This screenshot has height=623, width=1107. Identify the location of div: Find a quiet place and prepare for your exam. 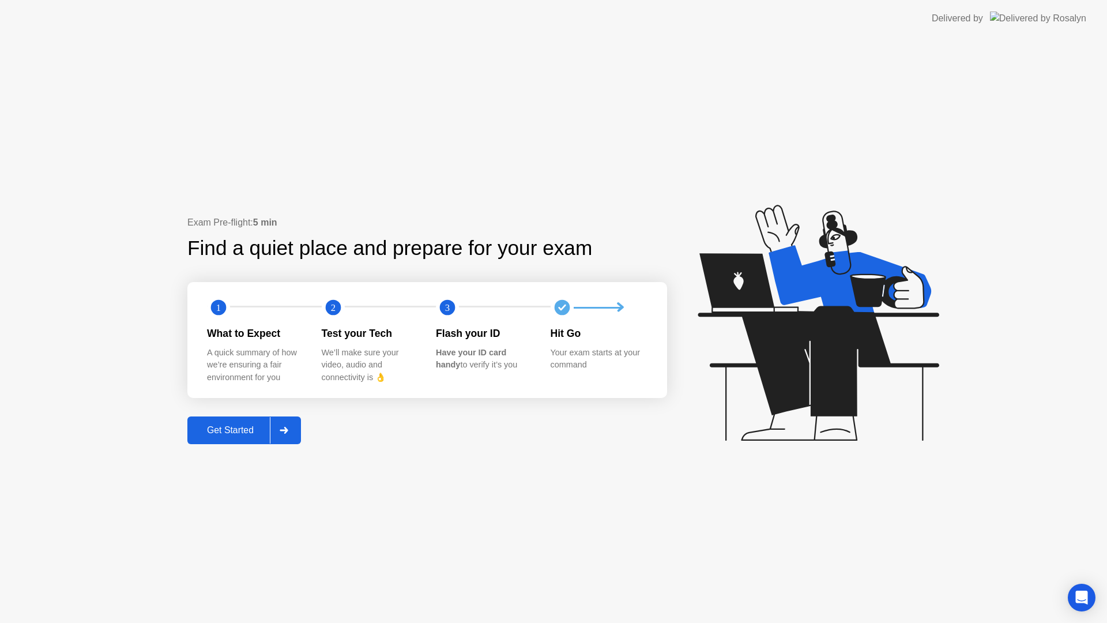
(390, 248).